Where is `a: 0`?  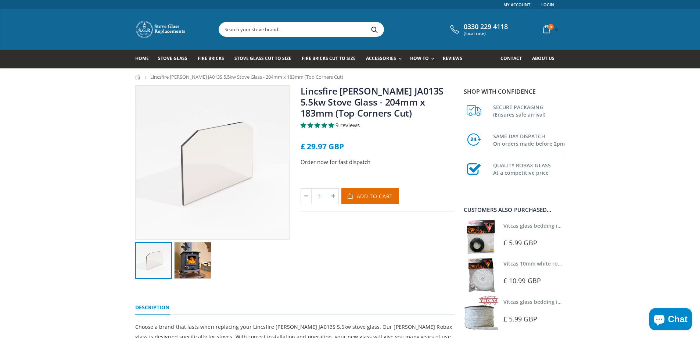 a: 0 is located at coordinates (550, 29).